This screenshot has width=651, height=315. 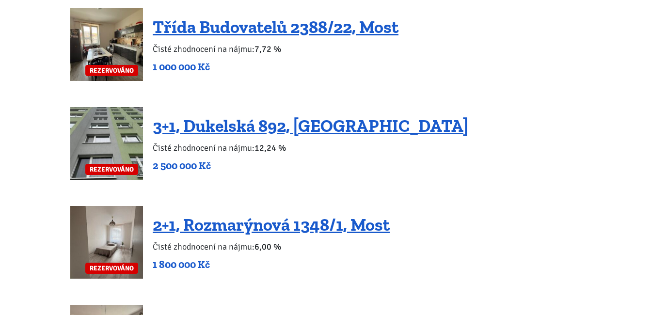 What do you see at coordinates (270, 148) in the screenshot?
I see `b: 12,24 %` at bounding box center [270, 148].